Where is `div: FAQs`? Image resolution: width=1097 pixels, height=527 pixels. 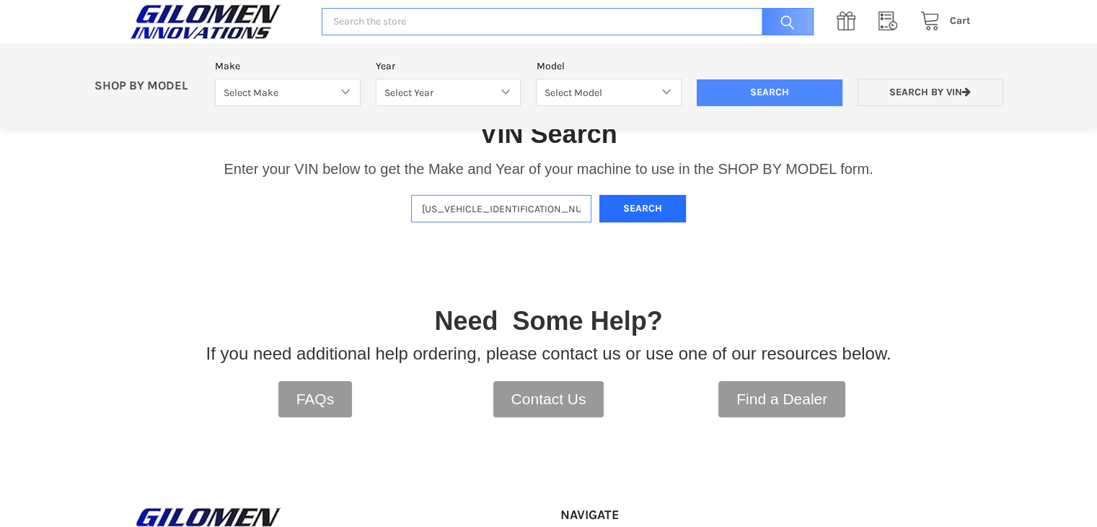 div: FAQs is located at coordinates (315, 399).